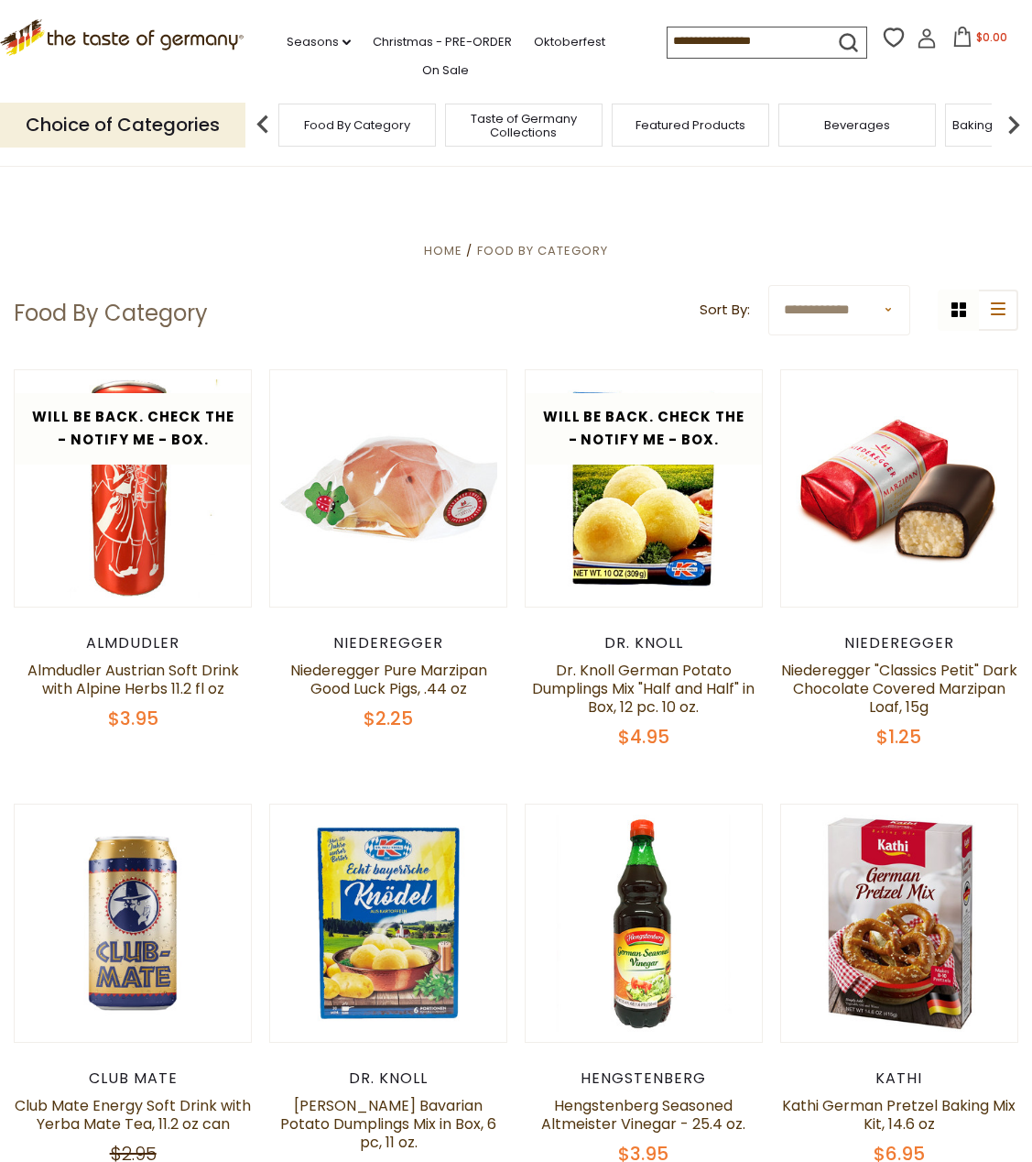 This screenshot has height=1162, width=1032. I want to click on span: Taste of Germany Collections, so click(524, 125).